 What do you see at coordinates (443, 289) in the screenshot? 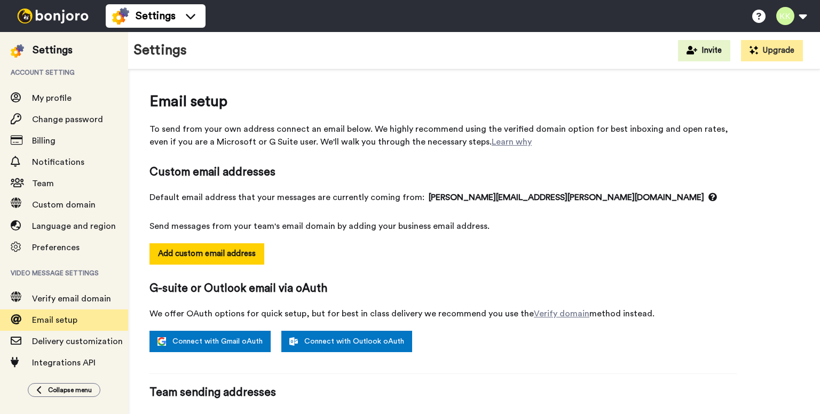
I see `span: G-suite or Outlook email via oAuth` at bounding box center [443, 289].